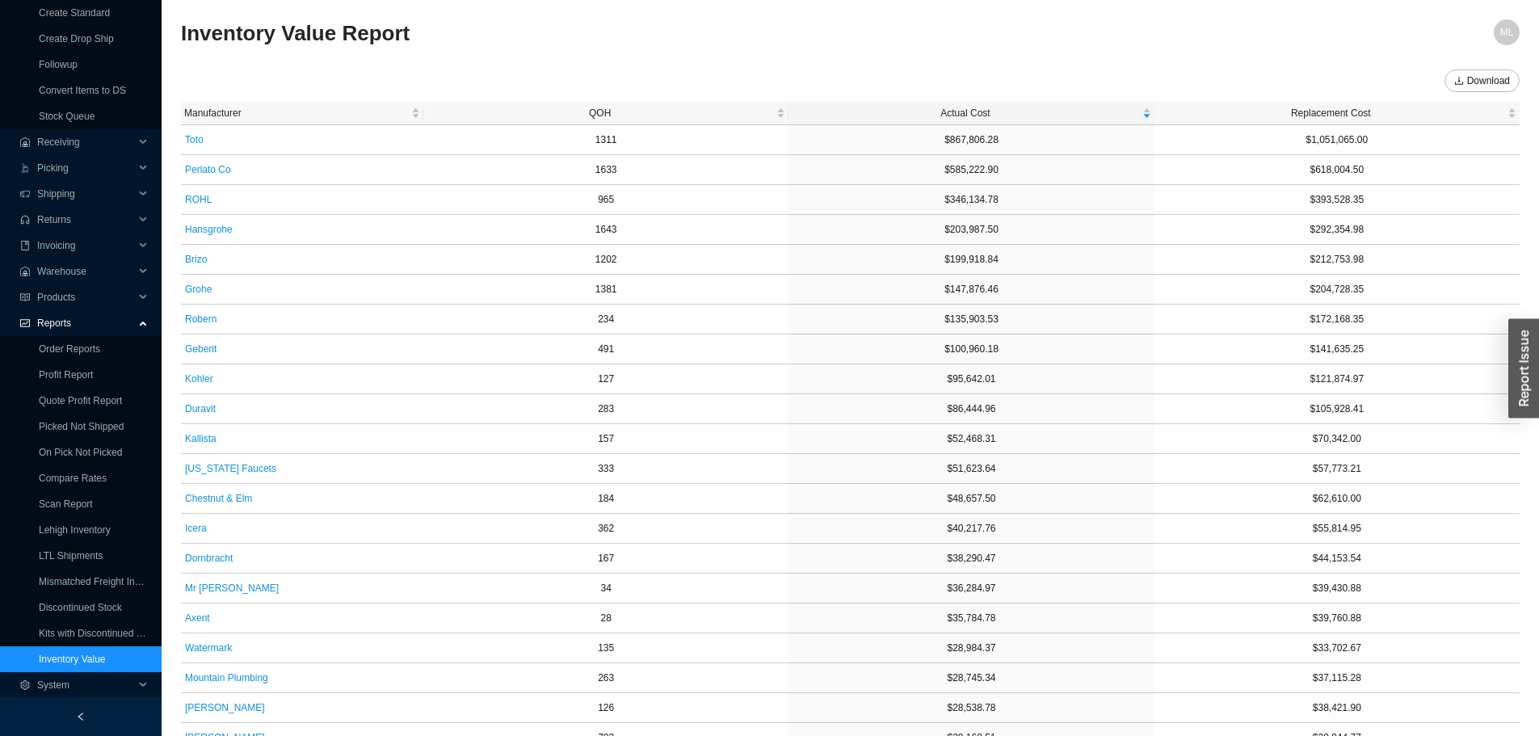 This screenshot has height=736, width=1539. What do you see at coordinates (971, 469) in the screenshot?
I see `td: $51,623.64` at bounding box center [971, 469].